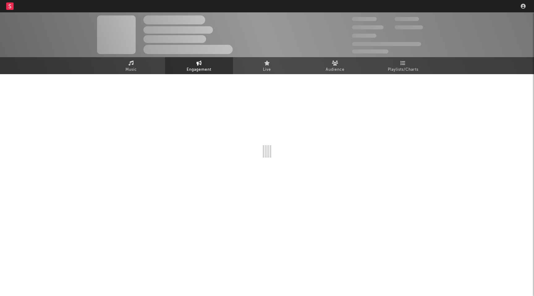 The height and width of the screenshot is (296, 534). I want to click on span: 1,000,000, so click(409, 27).